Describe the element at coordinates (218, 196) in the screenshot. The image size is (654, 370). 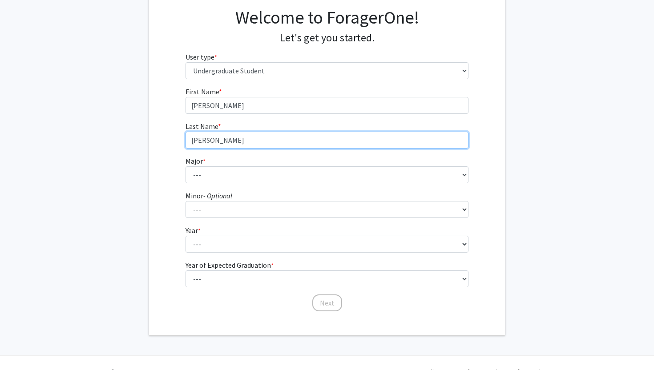
I see `i: - Optional` at that location.